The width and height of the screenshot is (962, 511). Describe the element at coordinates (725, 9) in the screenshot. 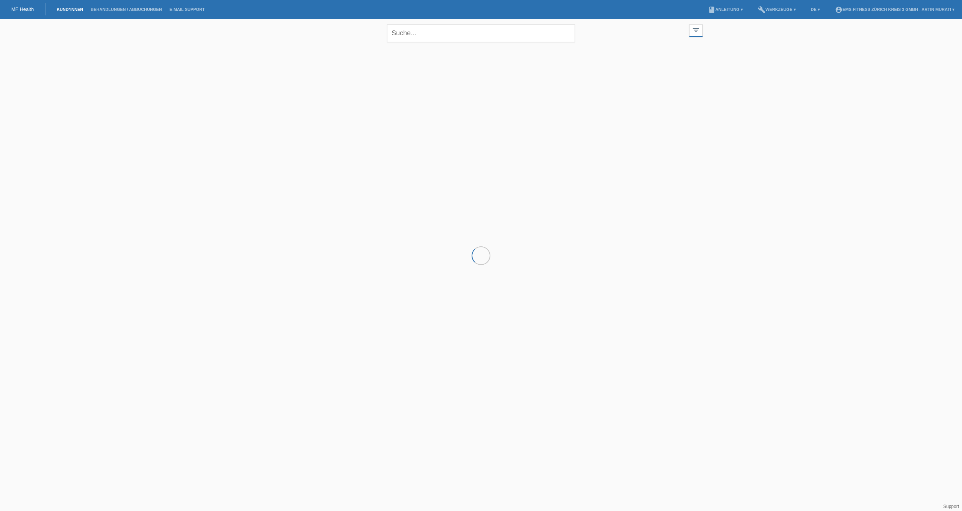

I see `a: bookAnleitung ▾` at that location.